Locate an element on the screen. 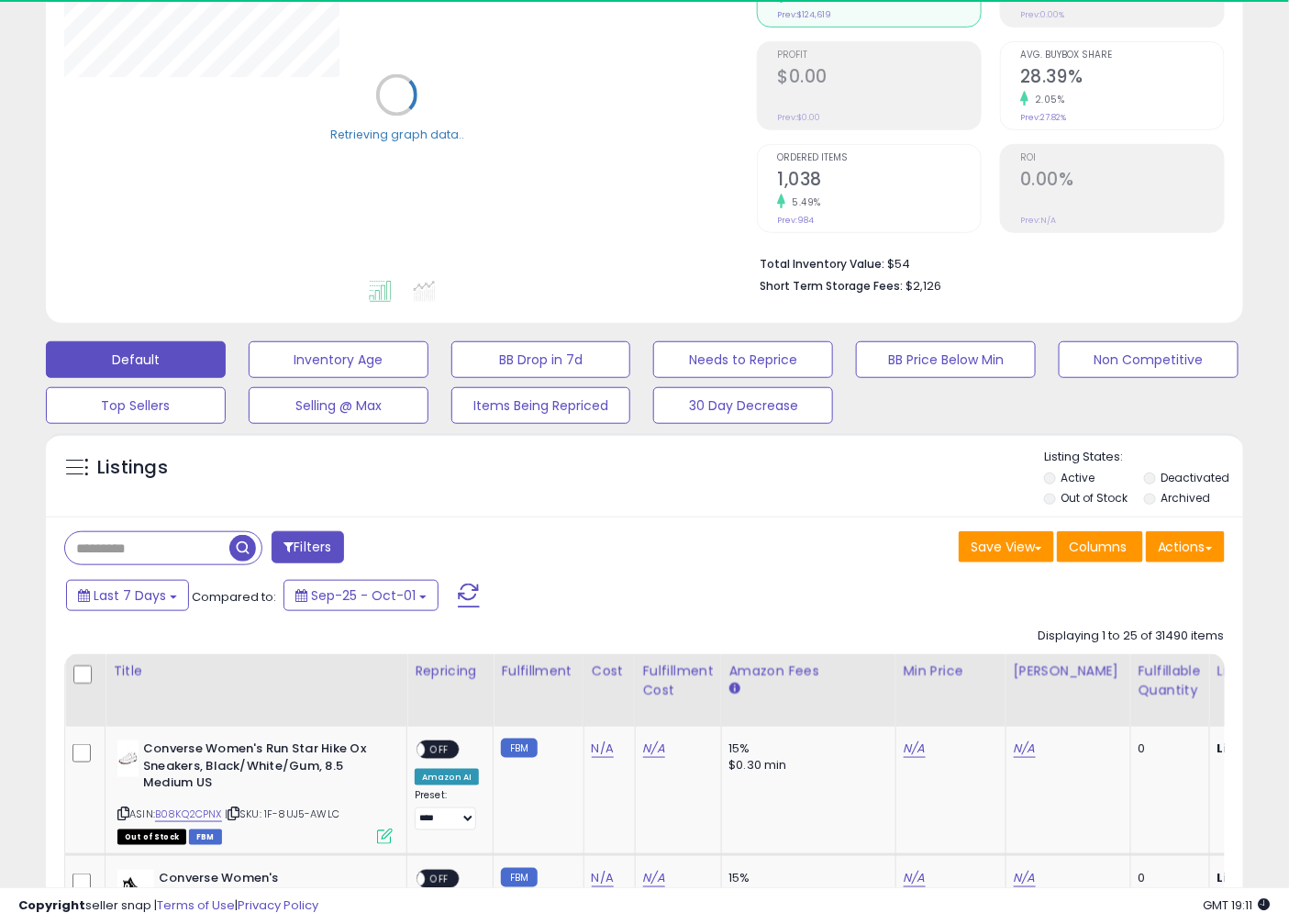 The image size is (1289, 924). div: $0.30 min is located at coordinates (806, 765).